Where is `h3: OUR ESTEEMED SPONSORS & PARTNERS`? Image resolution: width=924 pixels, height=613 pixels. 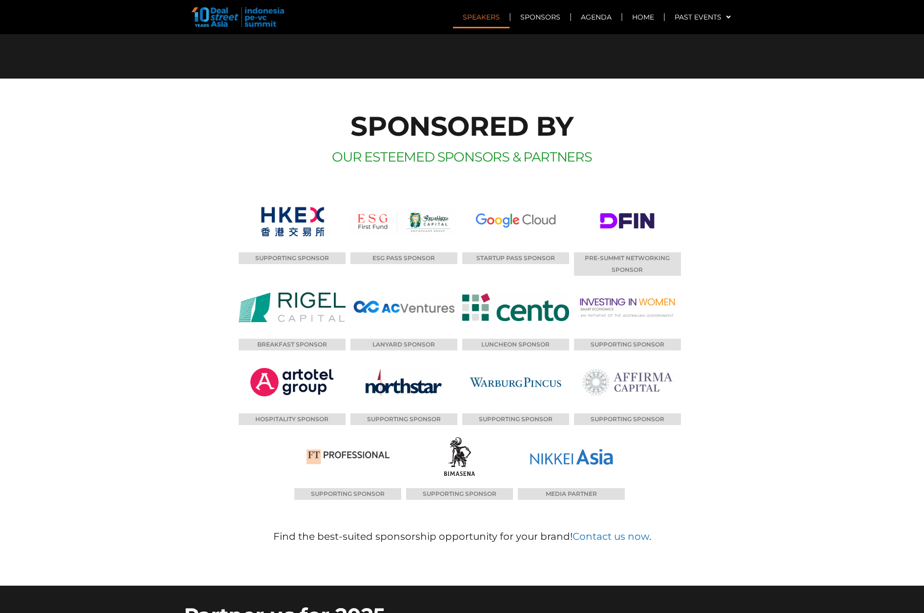 h3: OUR ESTEEMED SPONSORS & PARTNERS is located at coordinates (462, 157).